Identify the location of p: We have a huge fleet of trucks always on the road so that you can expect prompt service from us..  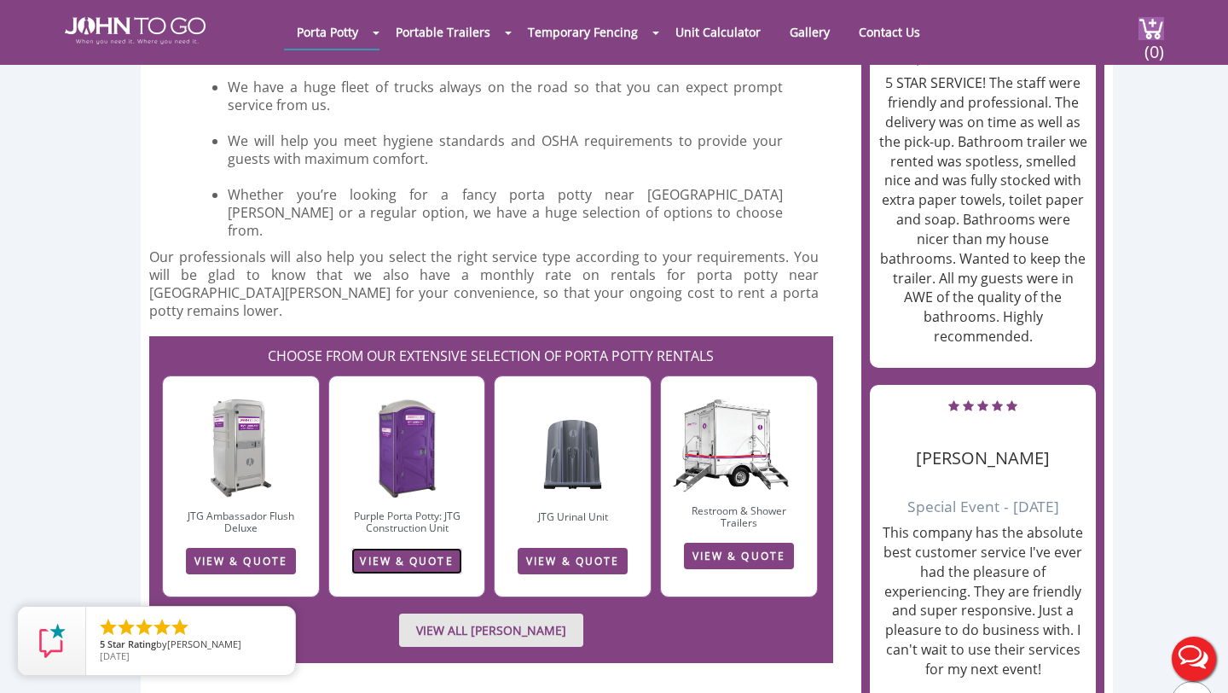
(505, 96).